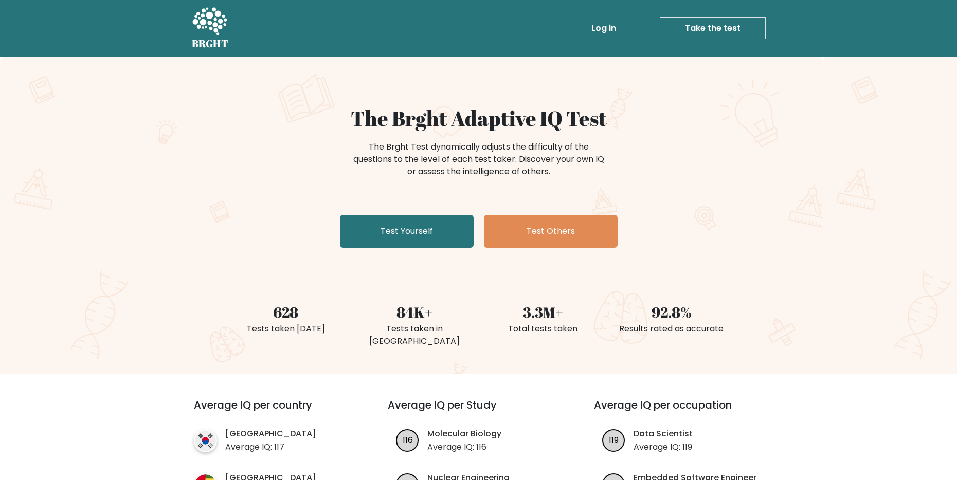  I want to click on a: Test Others, so click(551, 231).